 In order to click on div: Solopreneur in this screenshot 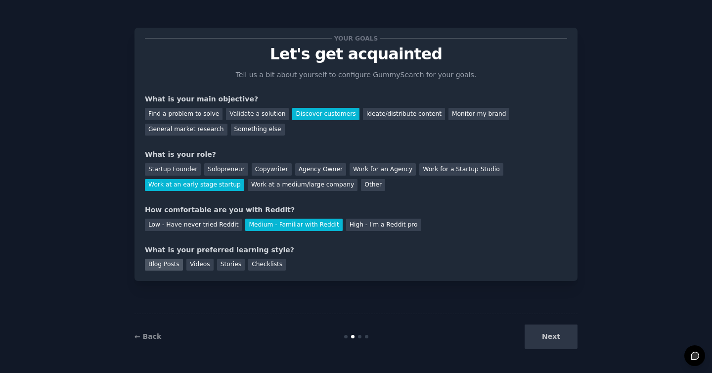, I will do `click(226, 169)`.